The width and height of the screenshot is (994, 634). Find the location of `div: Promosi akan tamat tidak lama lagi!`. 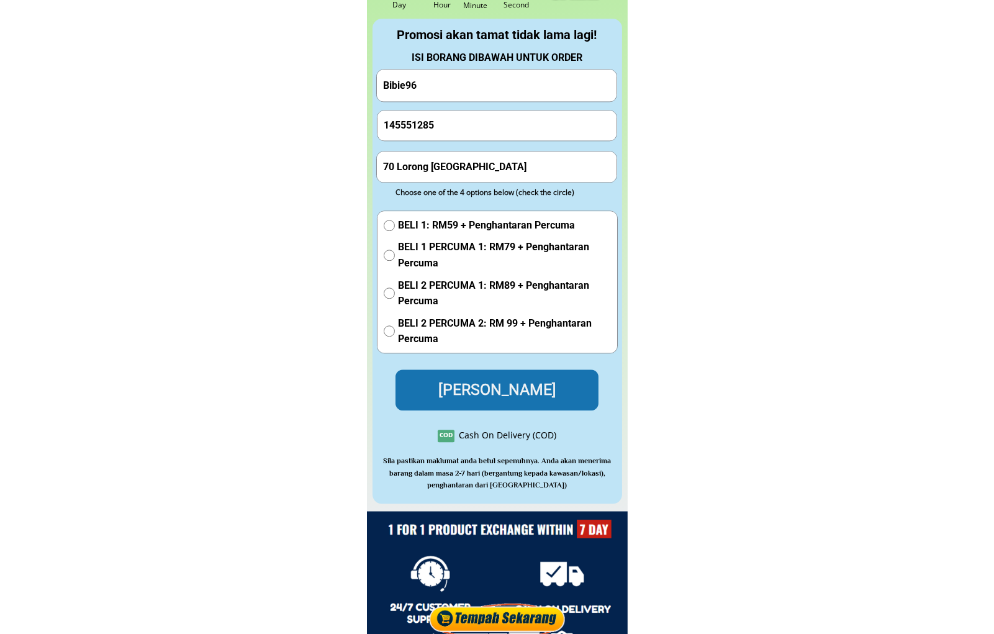

div: Promosi akan tamat tidak lama lagi! is located at coordinates (497, 35).